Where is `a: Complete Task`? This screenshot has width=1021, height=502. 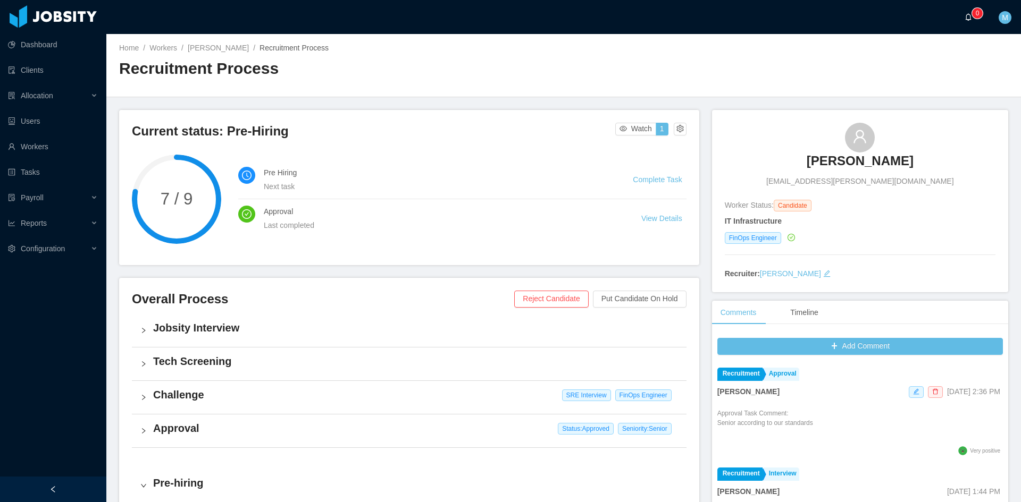
a: Complete Task is located at coordinates (657, 180).